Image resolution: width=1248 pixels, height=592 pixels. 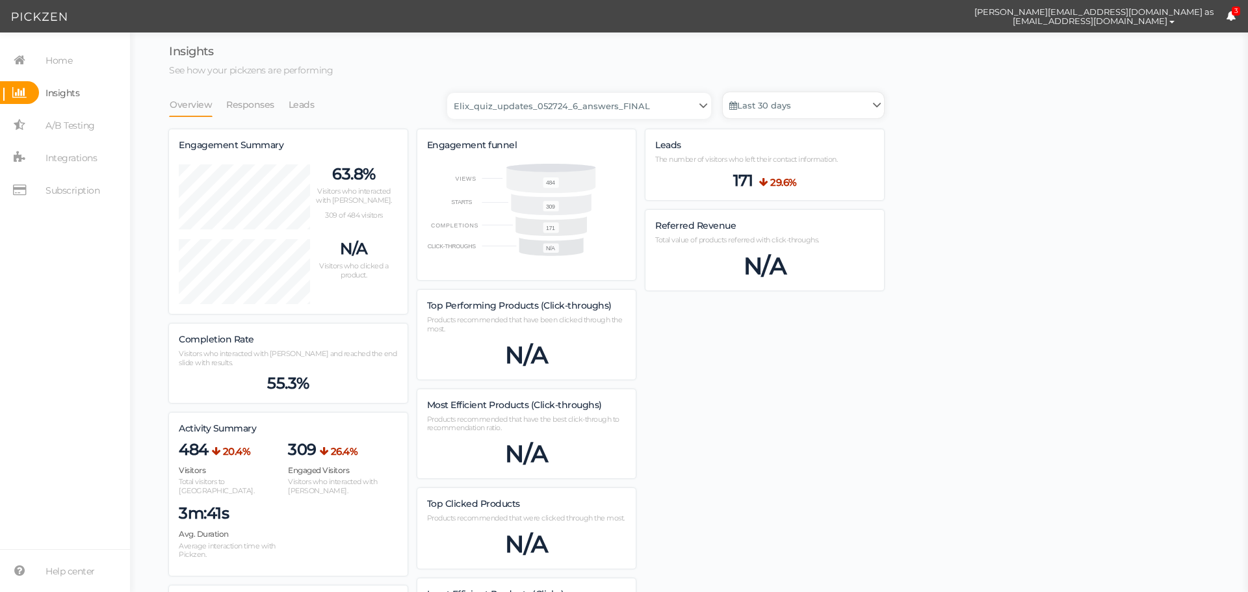 What do you see at coordinates (251, 70) in the screenshot?
I see `span: See how your pickzens are performing` at bounding box center [251, 70].